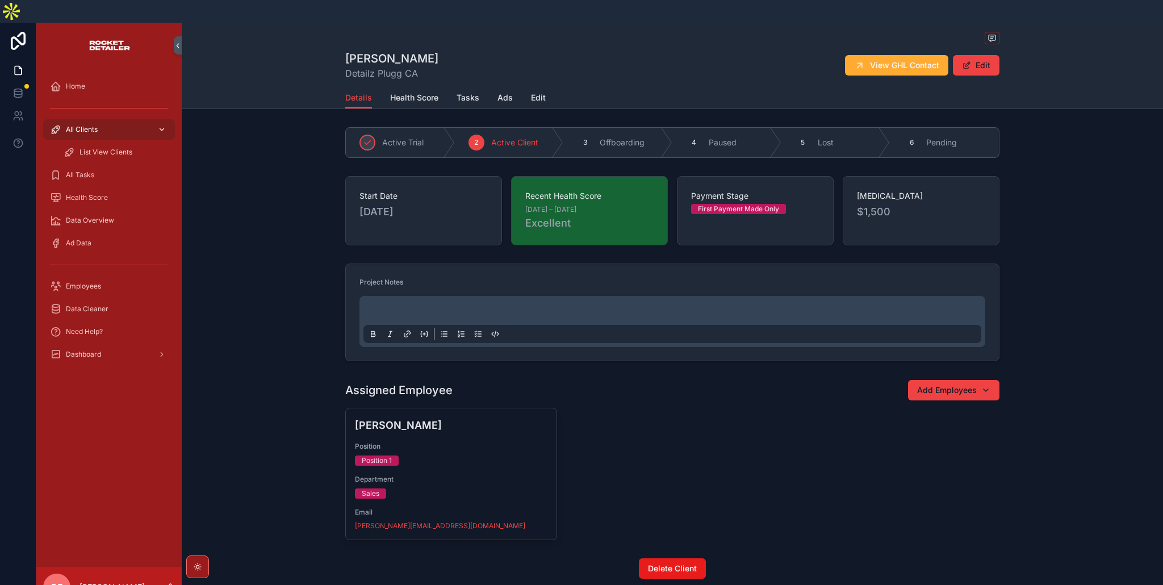  What do you see at coordinates (358, 98) in the screenshot?
I see `span: Details` at bounding box center [358, 98].